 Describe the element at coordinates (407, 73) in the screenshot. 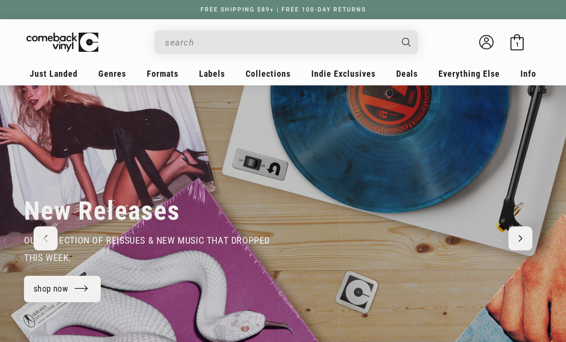

I see `span: Deals` at that location.